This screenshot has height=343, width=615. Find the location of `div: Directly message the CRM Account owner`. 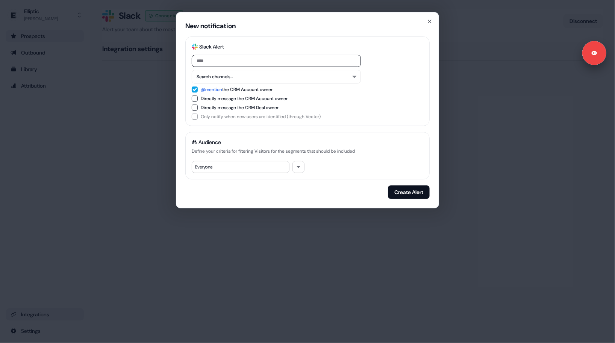

div: Directly message the CRM Account owner is located at coordinates (244, 98).